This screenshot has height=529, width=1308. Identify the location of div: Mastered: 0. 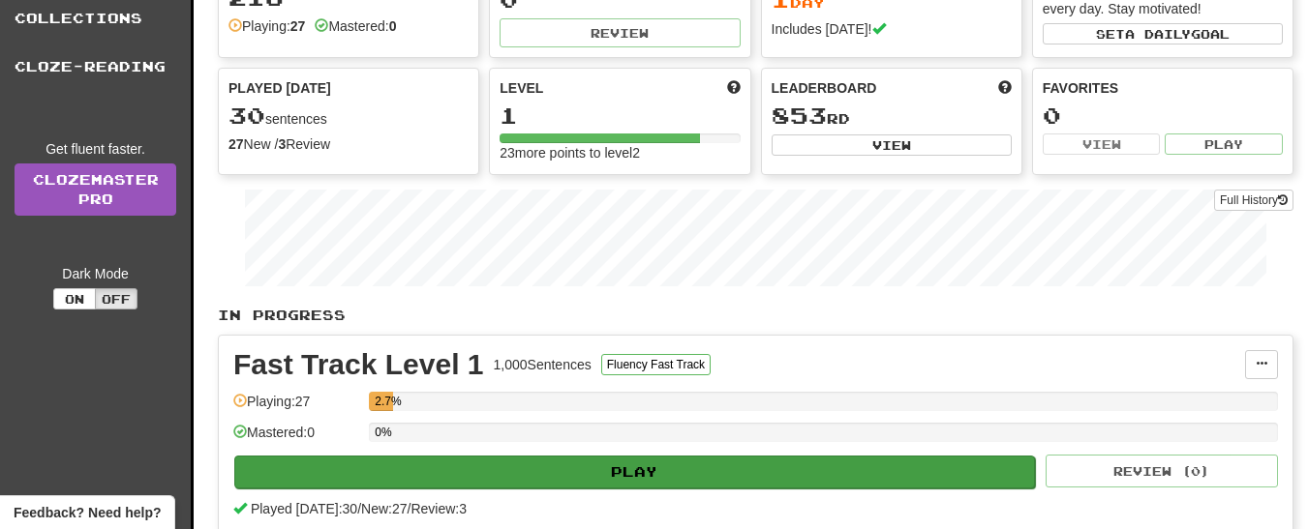
(296, 438).